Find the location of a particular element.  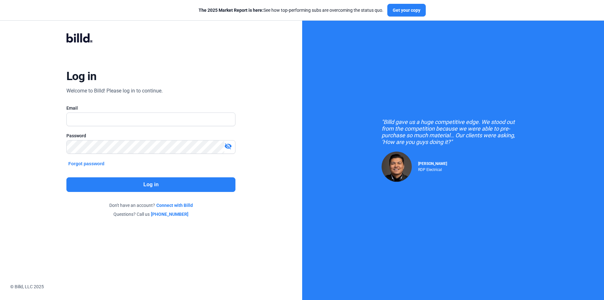

button: Log in is located at coordinates (151, 185).